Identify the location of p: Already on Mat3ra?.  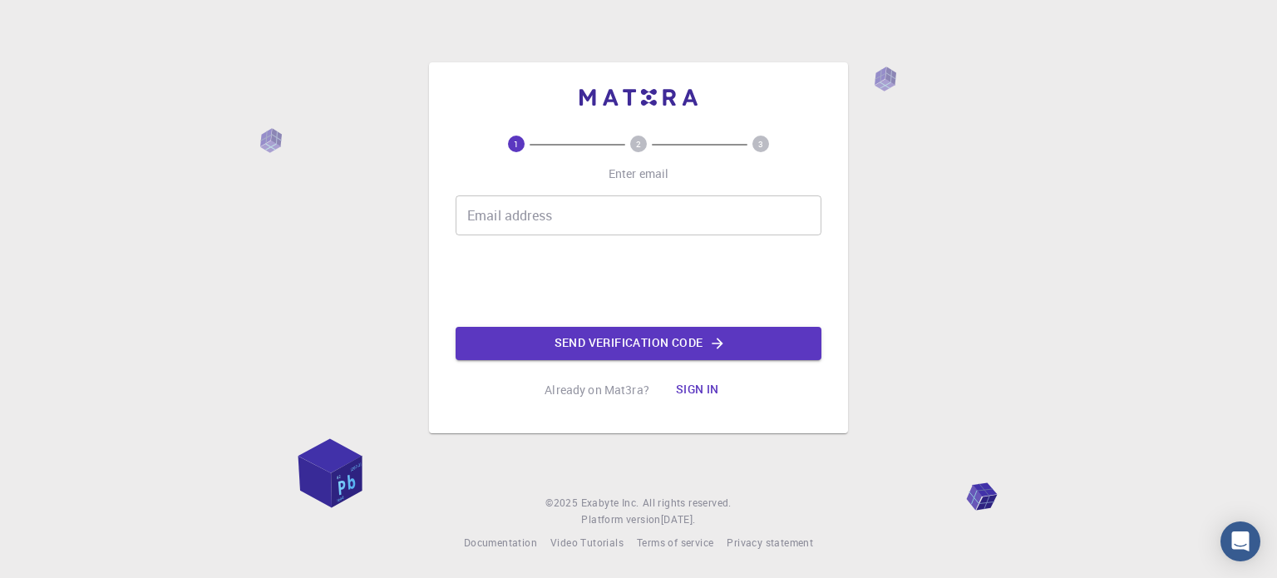
(597, 390).